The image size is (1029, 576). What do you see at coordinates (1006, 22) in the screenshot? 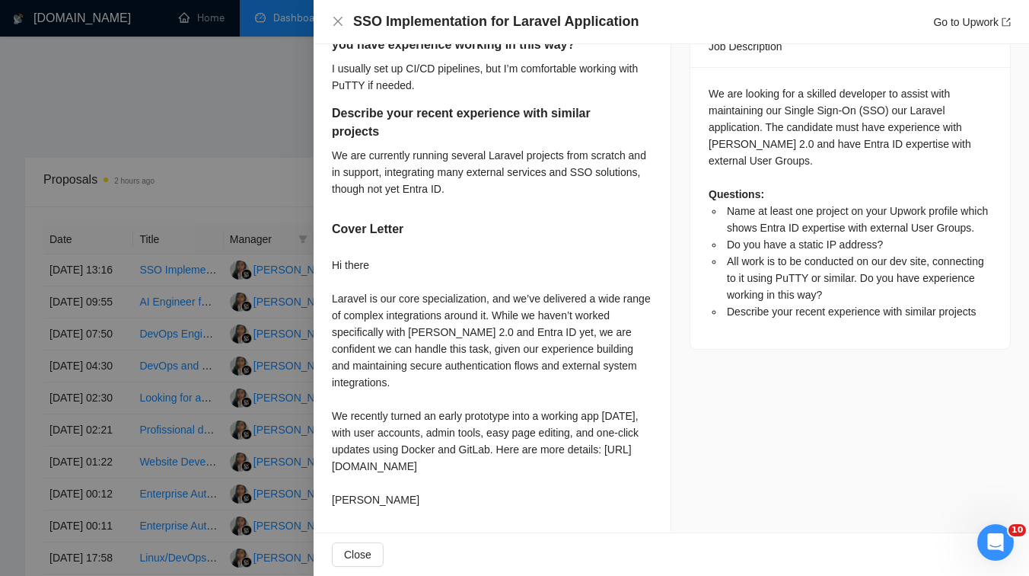
I see `span: export` at bounding box center [1006, 22].